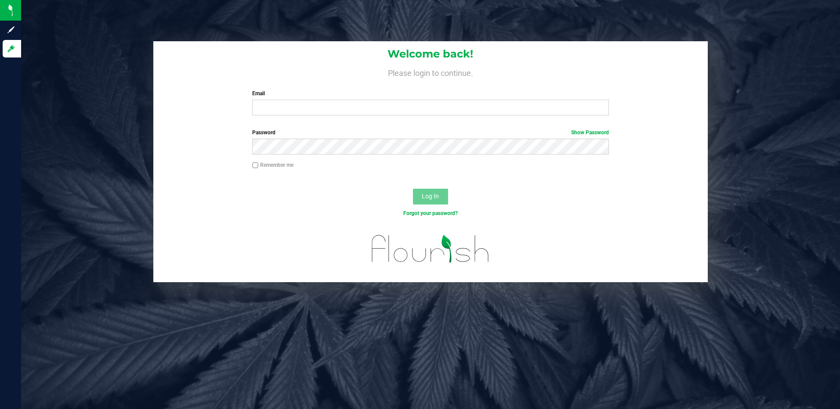  What do you see at coordinates (430, 213) in the screenshot?
I see `a: Forgot your password?` at bounding box center [430, 213].